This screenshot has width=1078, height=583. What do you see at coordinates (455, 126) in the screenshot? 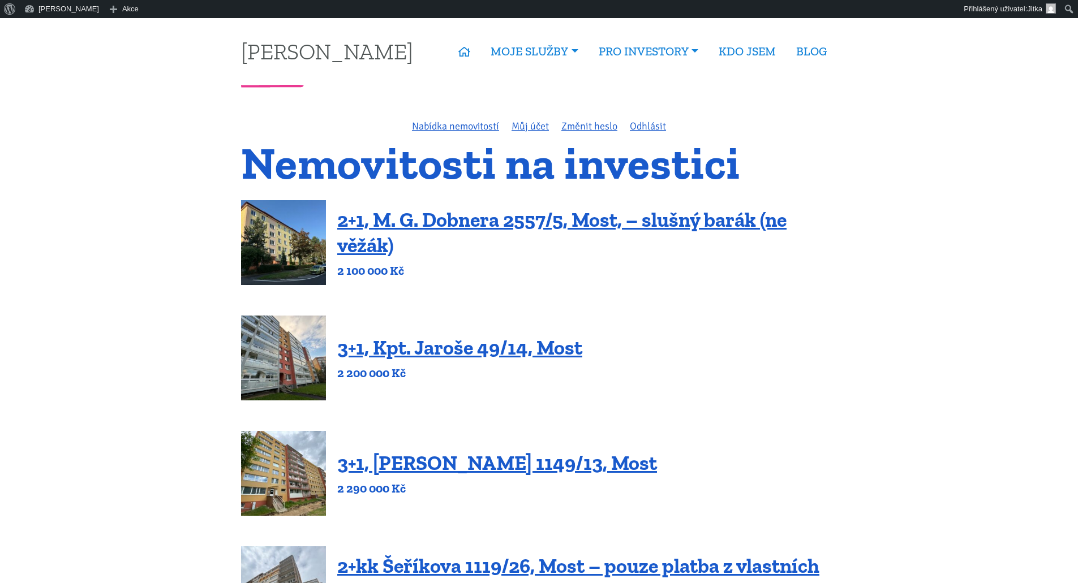
I see `a: Nabídka nemovitostí` at bounding box center [455, 126].